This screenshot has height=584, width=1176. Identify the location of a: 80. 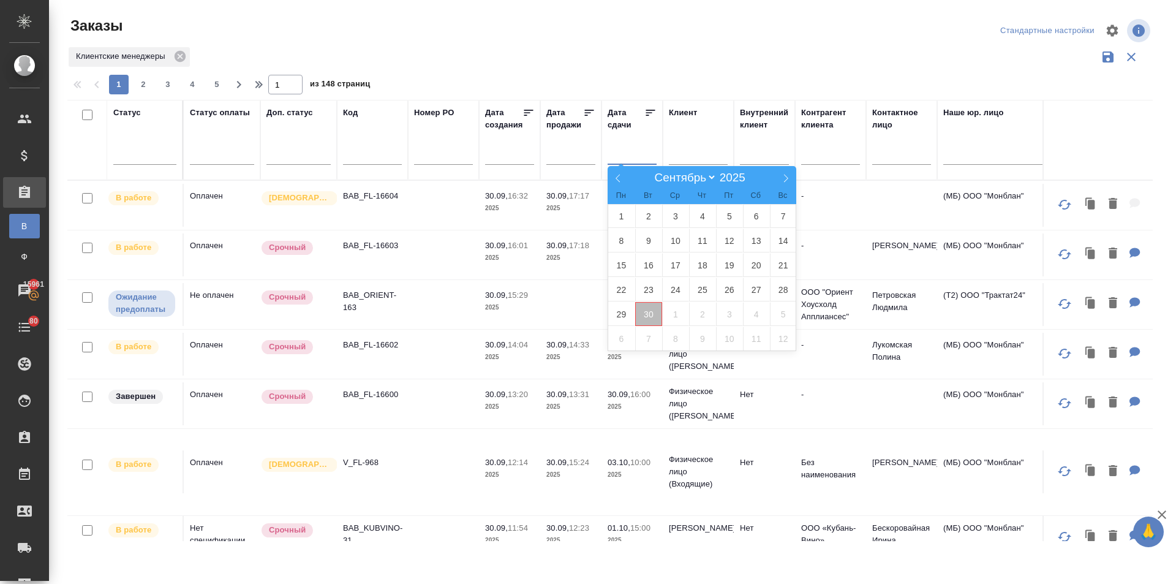
(24, 327).